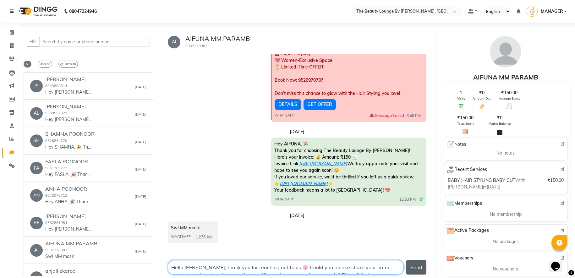 The height and width of the screenshot is (278, 575). What do you see at coordinates (69, 271) in the screenshot?
I see `h6: anjali ekarool` at bounding box center [69, 271].